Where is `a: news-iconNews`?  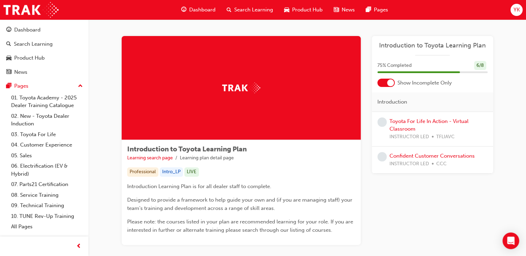
a: news-iconNews is located at coordinates (344, 10).